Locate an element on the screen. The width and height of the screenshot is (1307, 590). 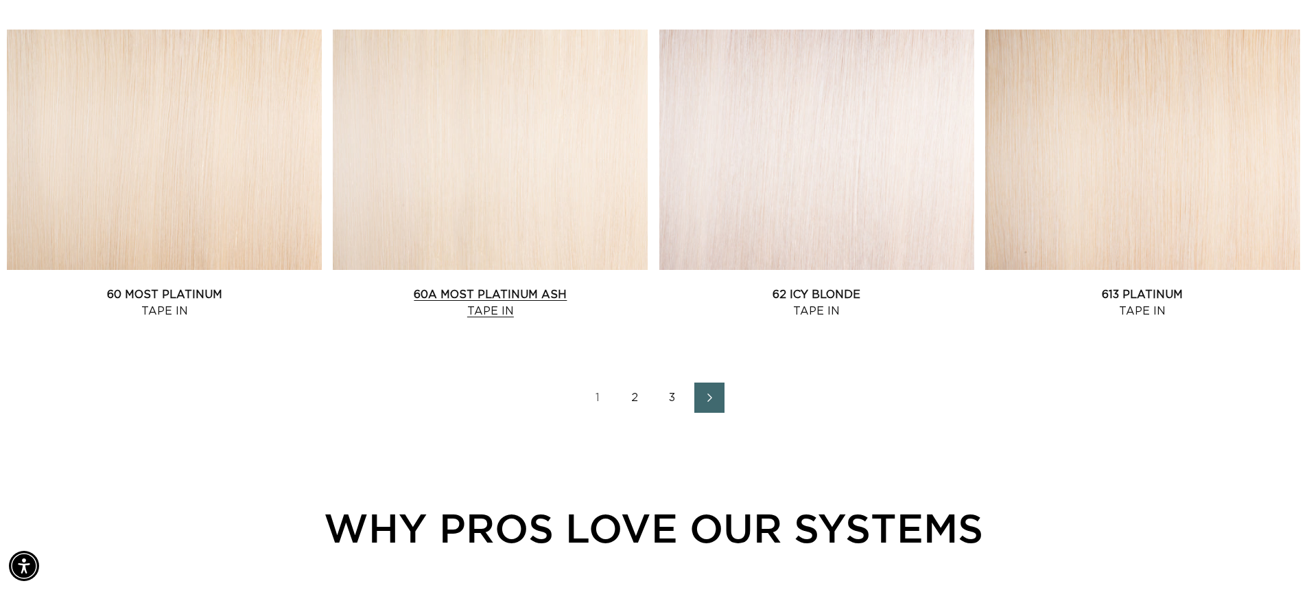
div: Accessibility Menu is located at coordinates (24, 566).